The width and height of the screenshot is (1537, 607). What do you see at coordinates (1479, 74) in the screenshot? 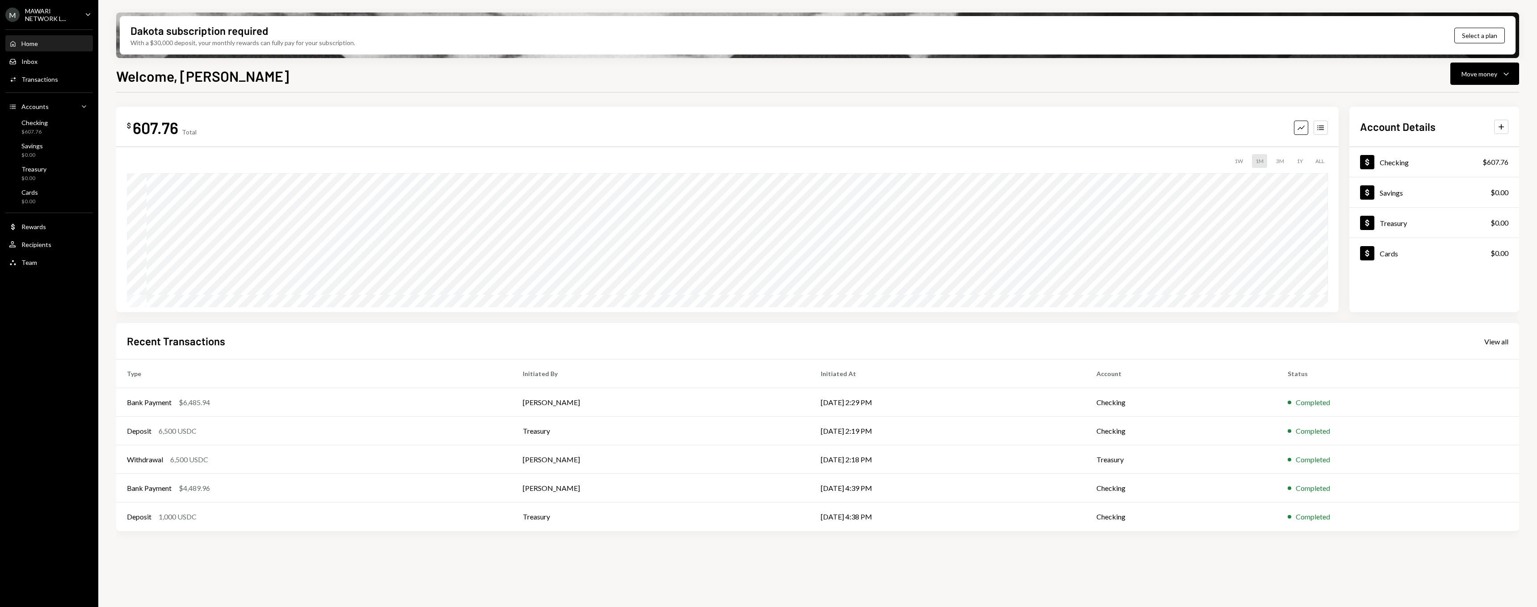
I see `div: Move money` at bounding box center [1479, 74].